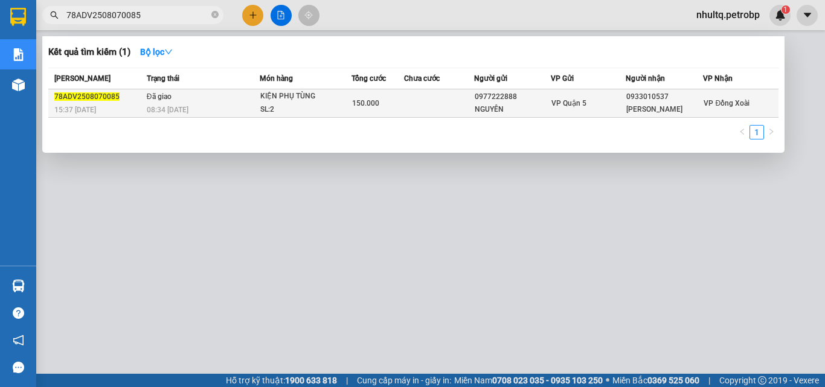 The image size is (825, 387). What do you see at coordinates (664, 97) in the screenshot?
I see `div: 0933010537` at bounding box center [664, 97].